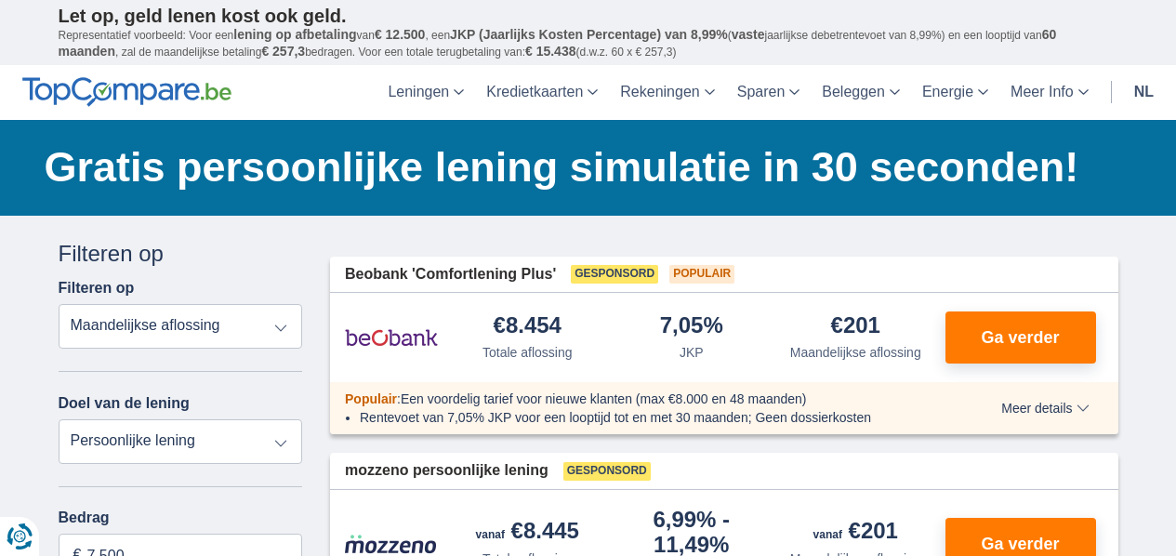 Image resolution: width=1176 pixels, height=556 pixels. I want to click on a: Sparen, so click(769, 92).